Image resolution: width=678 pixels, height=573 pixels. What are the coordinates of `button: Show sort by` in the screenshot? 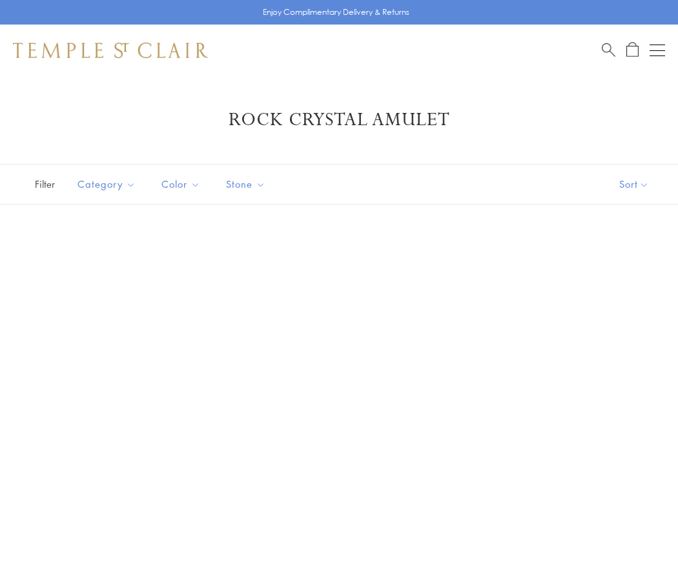 It's located at (634, 184).